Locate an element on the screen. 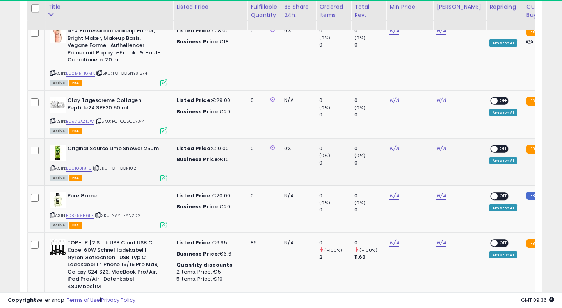 The width and height of the screenshot is (562, 308). span: | SKU: PC-COSOLA344 is located at coordinates (120, 121).